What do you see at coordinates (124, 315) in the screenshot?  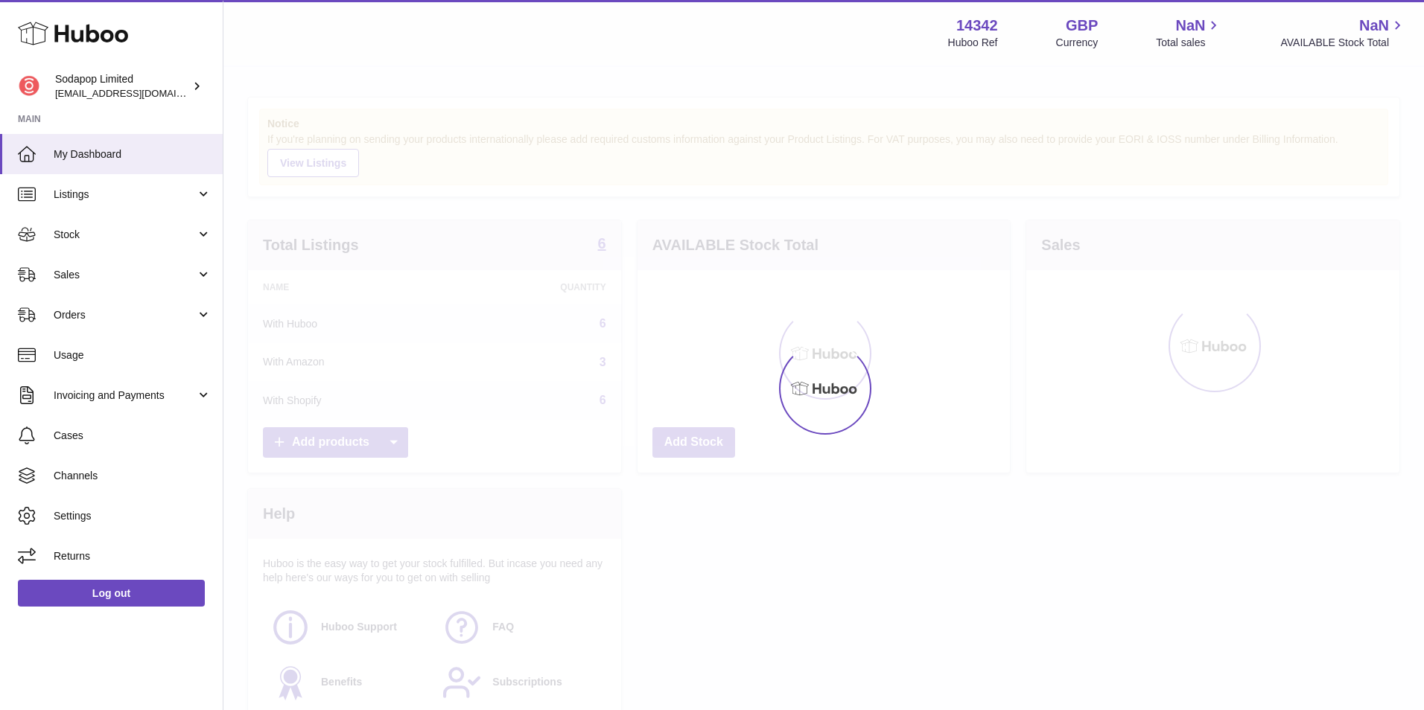 I see `span: Orders` at bounding box center [124, 315].